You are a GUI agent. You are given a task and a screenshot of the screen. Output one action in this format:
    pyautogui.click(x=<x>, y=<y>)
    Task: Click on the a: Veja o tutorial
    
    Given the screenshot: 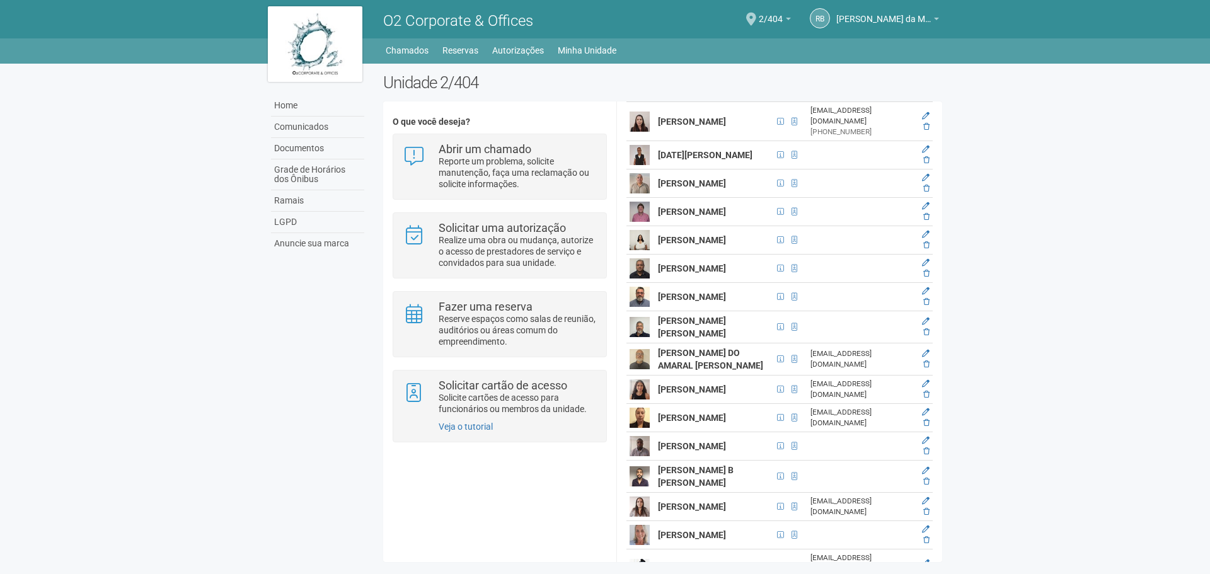 What is the action you would take?
    pyautogui.click(x=466, y=427)
    